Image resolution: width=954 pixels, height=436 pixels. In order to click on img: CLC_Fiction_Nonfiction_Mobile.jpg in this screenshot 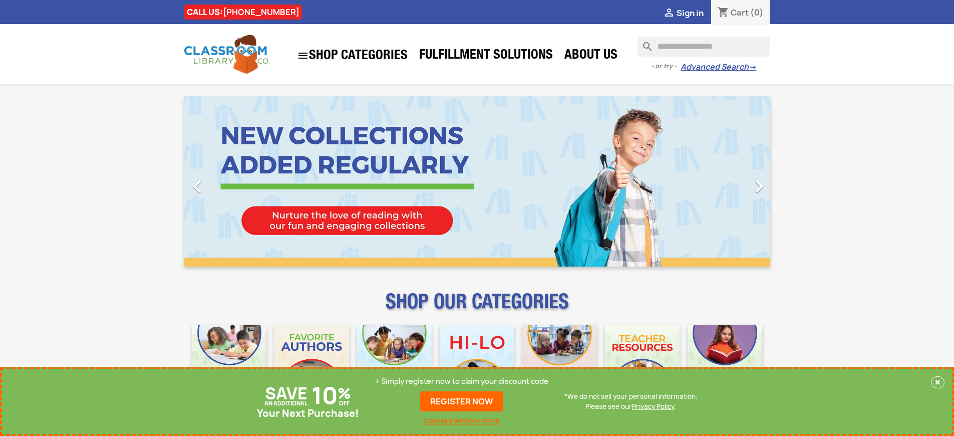, I will do `click(560, 362)`.